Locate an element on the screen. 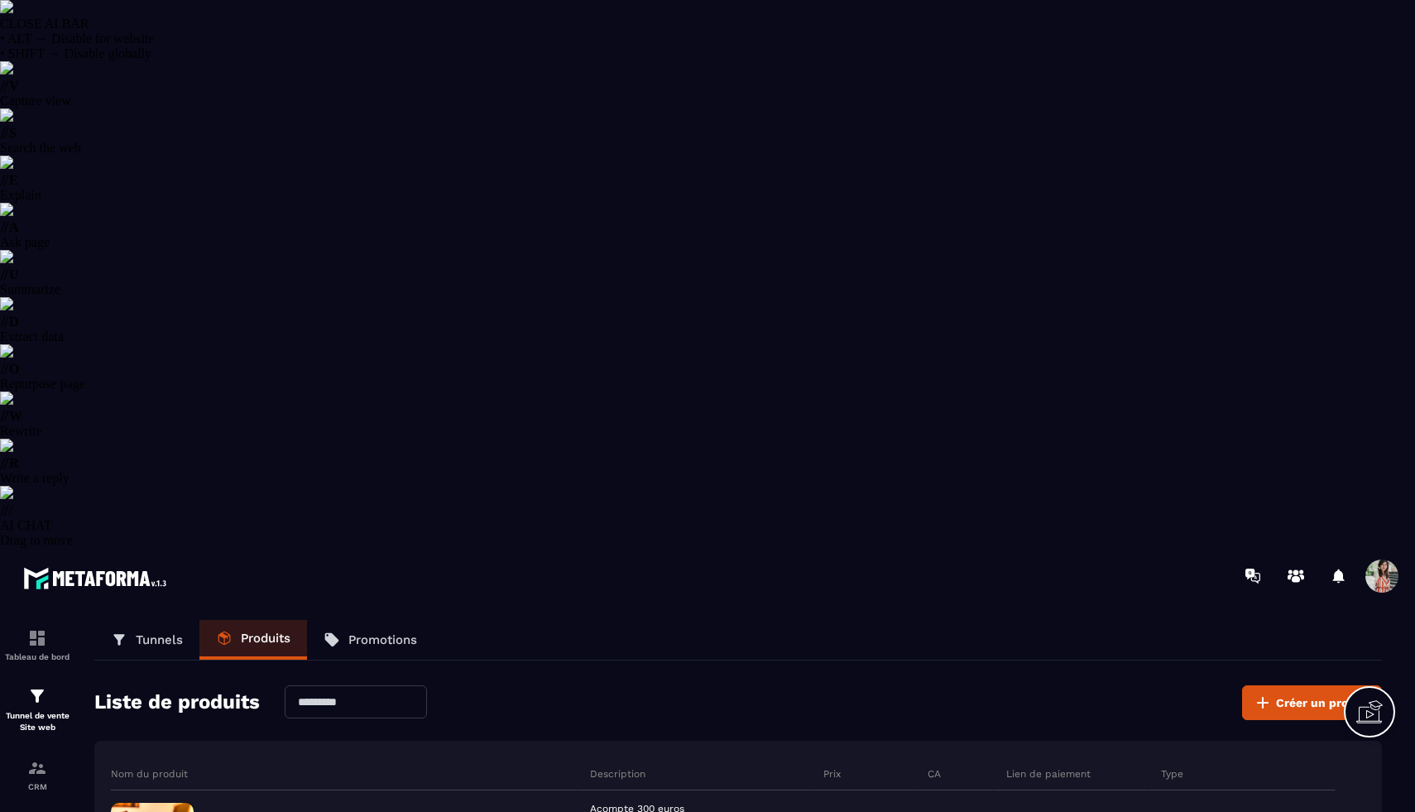 The height and width of the screenshot is (812, 1415). a: formationformationCRM is located at coordinates (37, 774).